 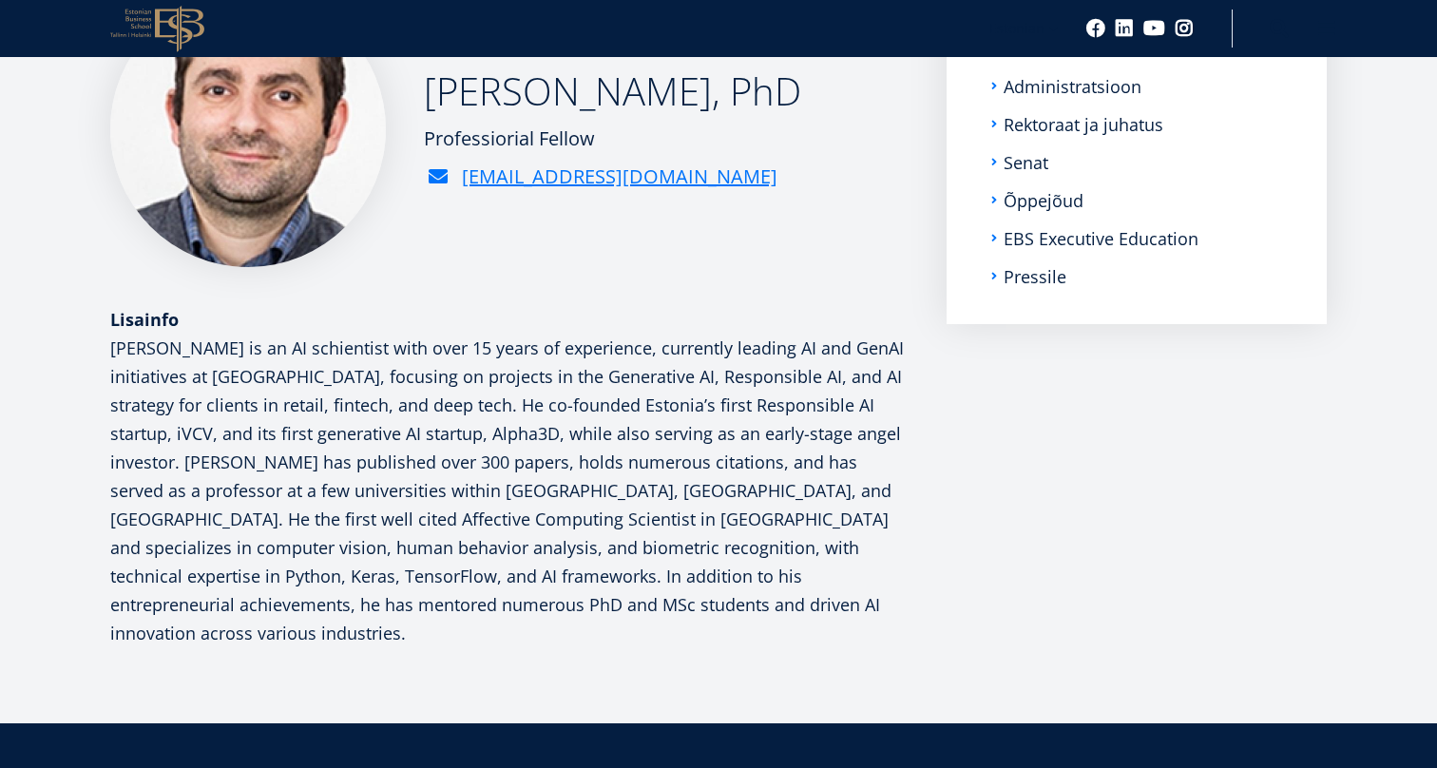 What do you see at coordinates (1096, 29) in the screenshot?
I see `a: Facebook` at bounding box center [1096, 29].